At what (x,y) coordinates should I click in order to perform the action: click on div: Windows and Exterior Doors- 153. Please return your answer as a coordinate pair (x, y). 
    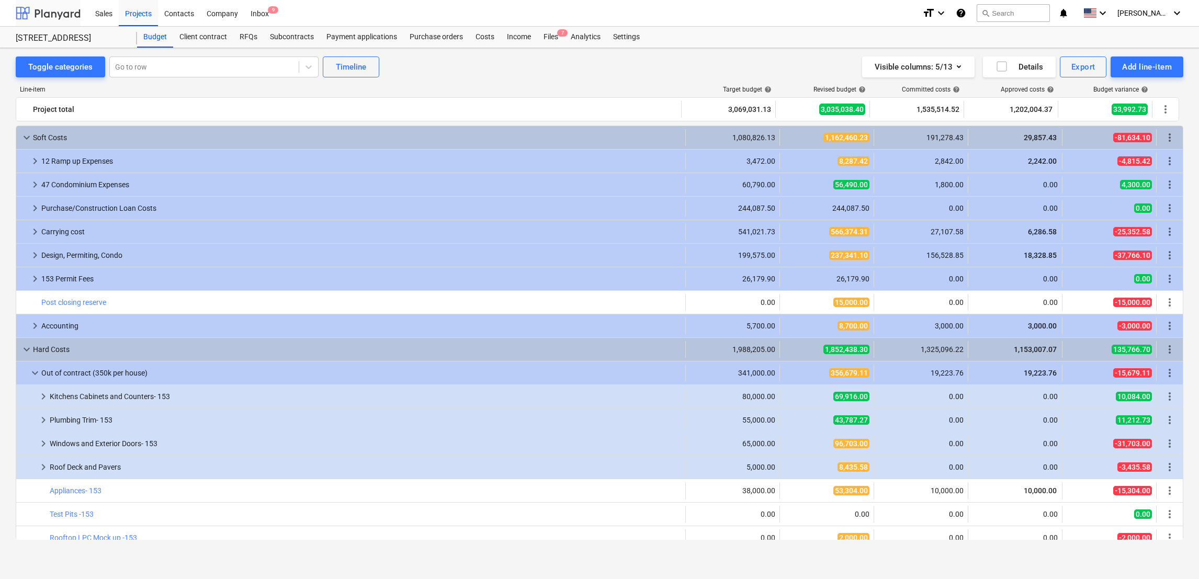
    Looking at the image, I should click on (365, 444).